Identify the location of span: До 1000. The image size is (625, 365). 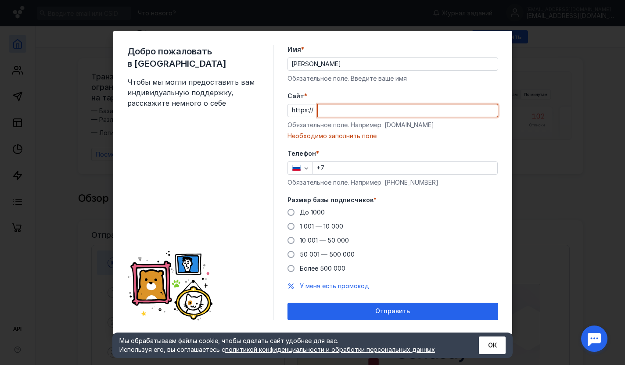
(312, 212).